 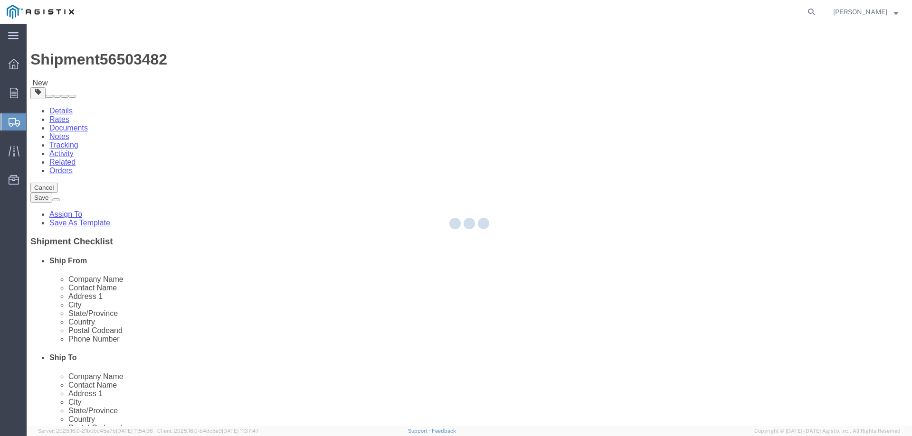 What do you see at coordinates (444, 431) in the screenshot?
I see `a: Feedback` at bounding box center [444, 431].